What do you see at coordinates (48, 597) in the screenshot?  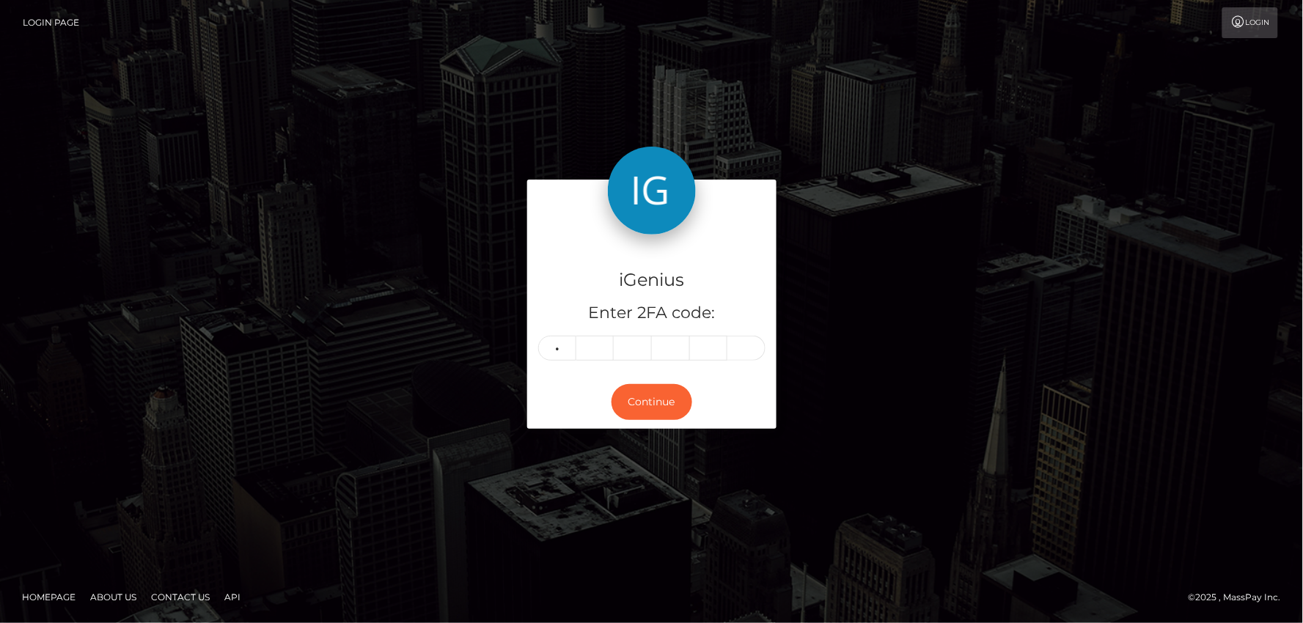 I see `a: Homepage` at bounding box center [48, 597].